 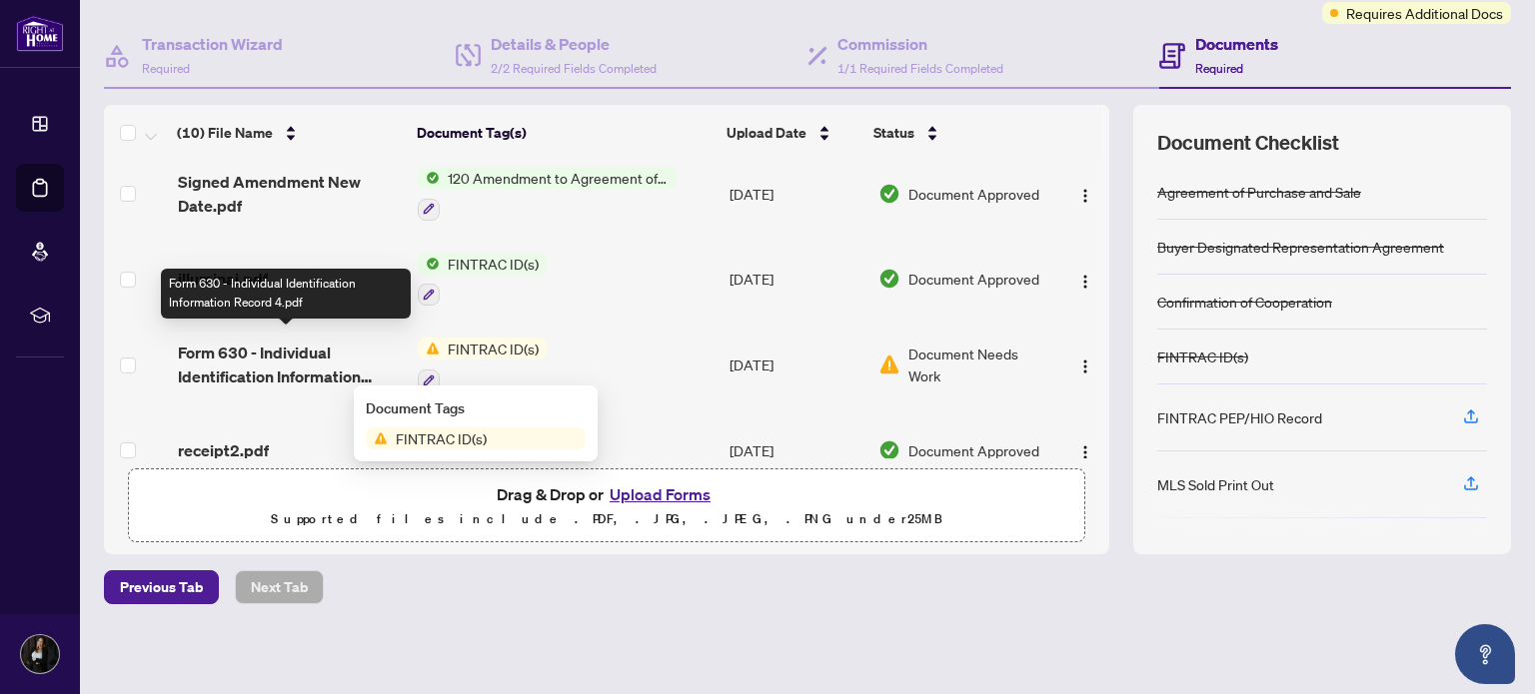 I want to click on button: Open asap, so click(x=1485, y=654).